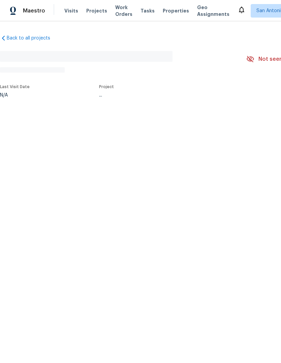 The image size is (281, 363). What do you see at coordinates (124, 11) in the screenshot?
I see `span: Work Orders` at bounding box center [124, 11].